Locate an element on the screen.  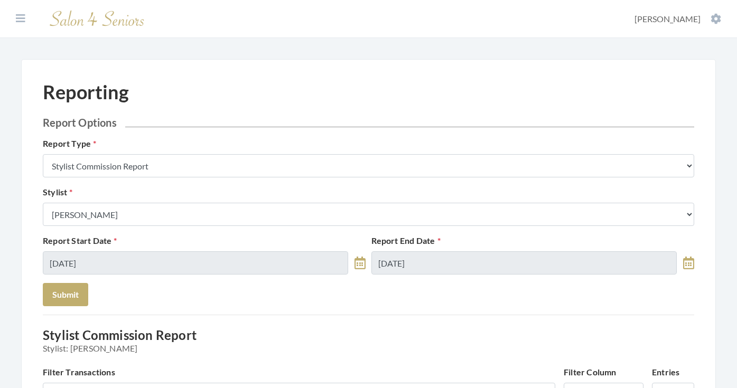
img: Salon 4 Seniors is located at coordinates (97, 18).